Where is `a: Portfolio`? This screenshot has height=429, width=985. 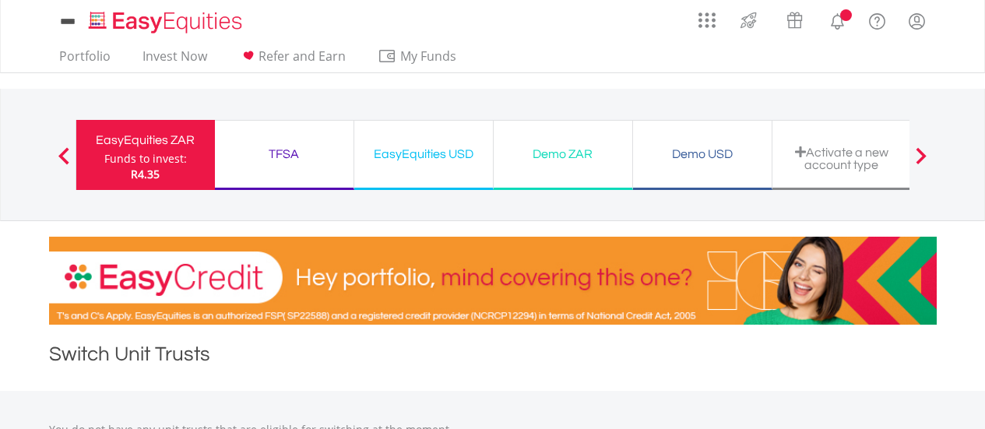 a: Portfolio is located at coordinates (85, 60).